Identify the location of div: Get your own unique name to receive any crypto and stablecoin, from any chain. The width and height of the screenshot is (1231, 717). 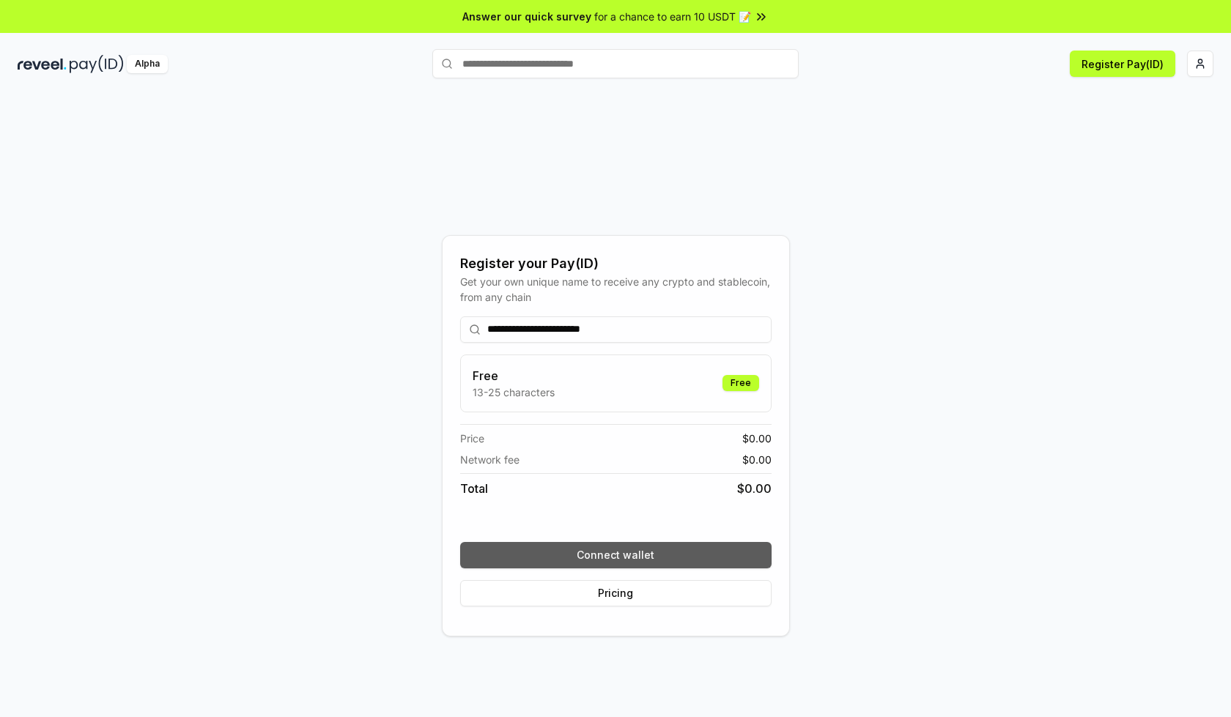
(615, 289).